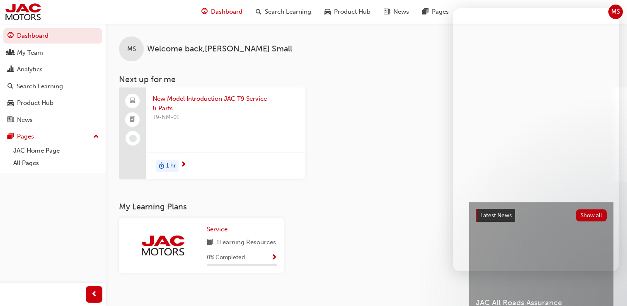 This screenshot has width=627, height=306. I want to click on span: 1 Learning Resources, so click(246, 243).